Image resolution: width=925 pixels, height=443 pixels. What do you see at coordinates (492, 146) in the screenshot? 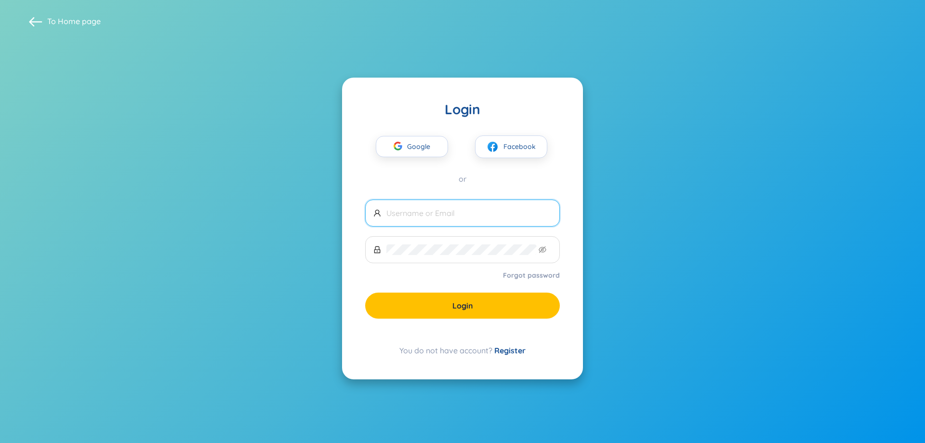
I see `img: facebook` at bounding box center [492, 146].